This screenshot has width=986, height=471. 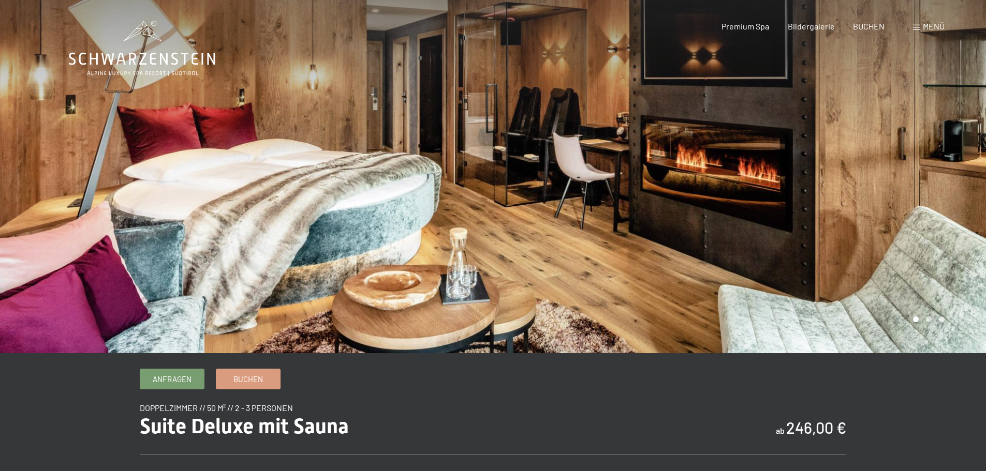 I want to click on span: Suite Deluxe mit Sauna, so click(x=244, y=426).